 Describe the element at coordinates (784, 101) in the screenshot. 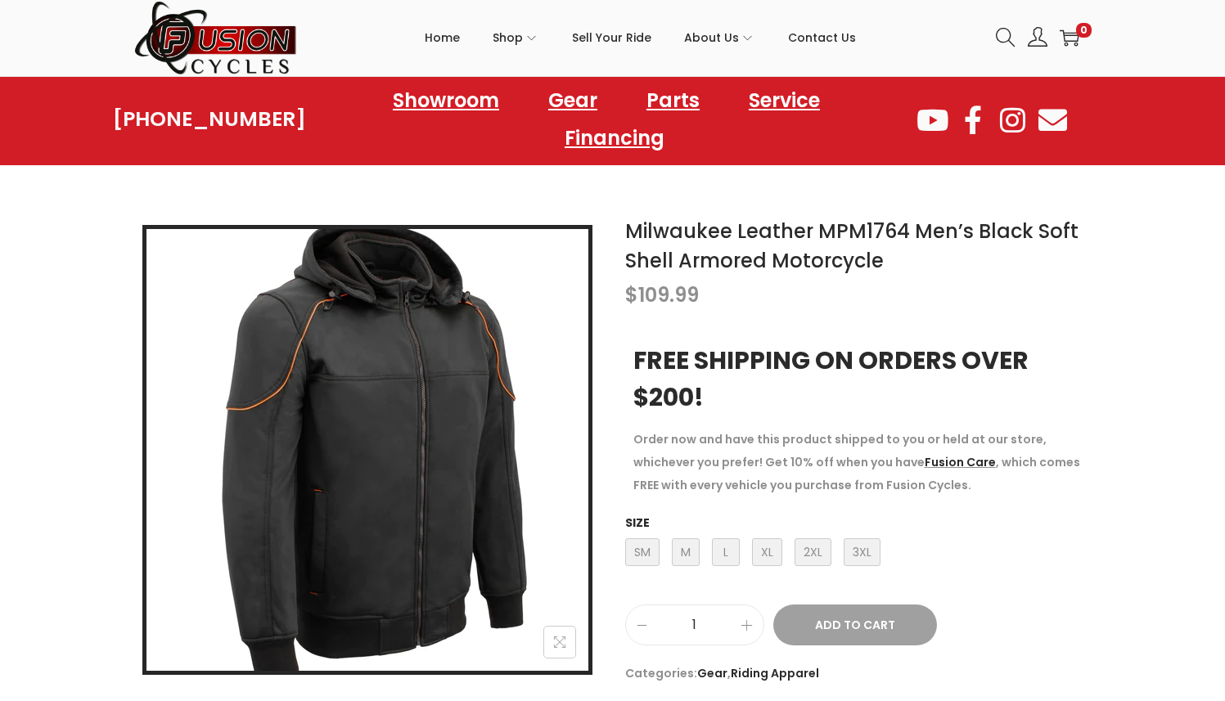

I see `a: Service` at that location.